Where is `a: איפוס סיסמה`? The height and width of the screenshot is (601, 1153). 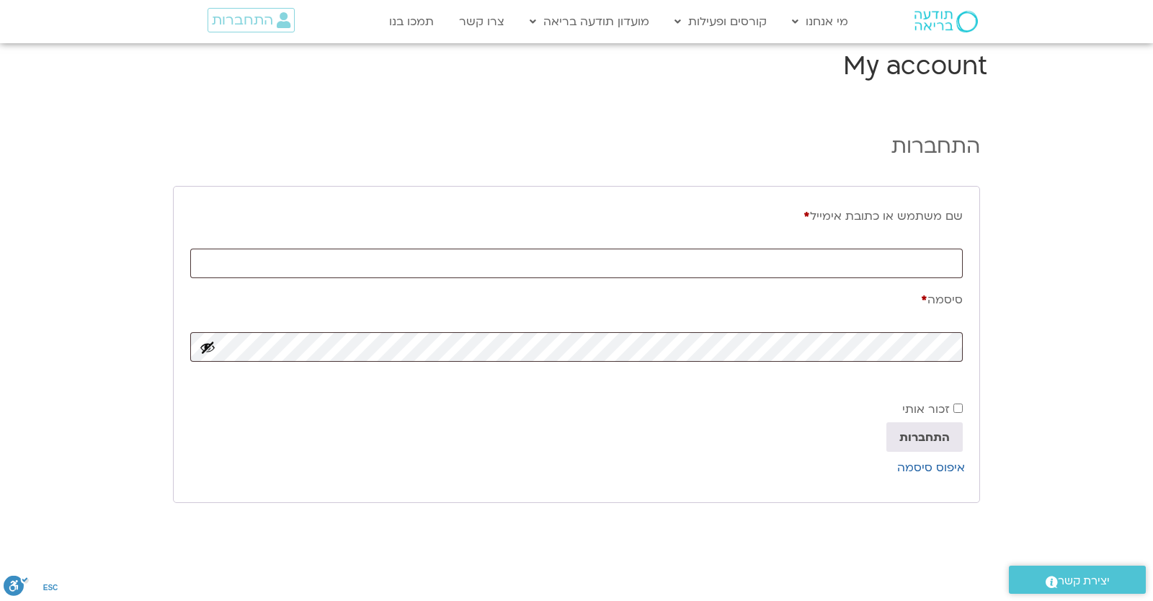
a: איפוס סיסמה is located at coordinates (931, 468).